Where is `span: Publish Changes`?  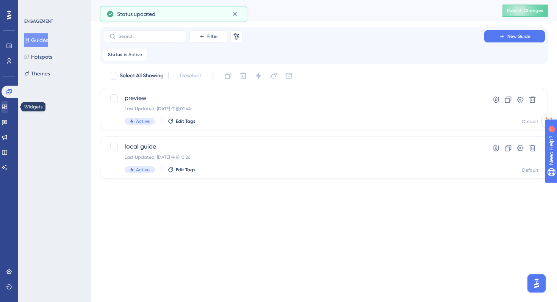
span: Publish Changes is located at coordinates (526, 11).